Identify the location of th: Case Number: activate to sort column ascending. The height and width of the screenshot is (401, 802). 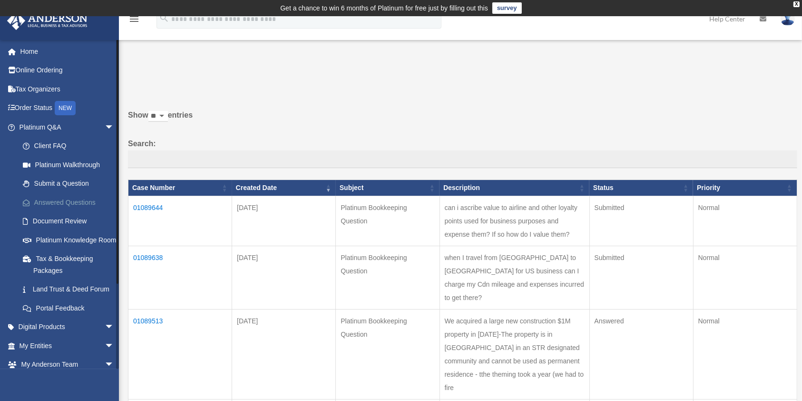
(180, 188).